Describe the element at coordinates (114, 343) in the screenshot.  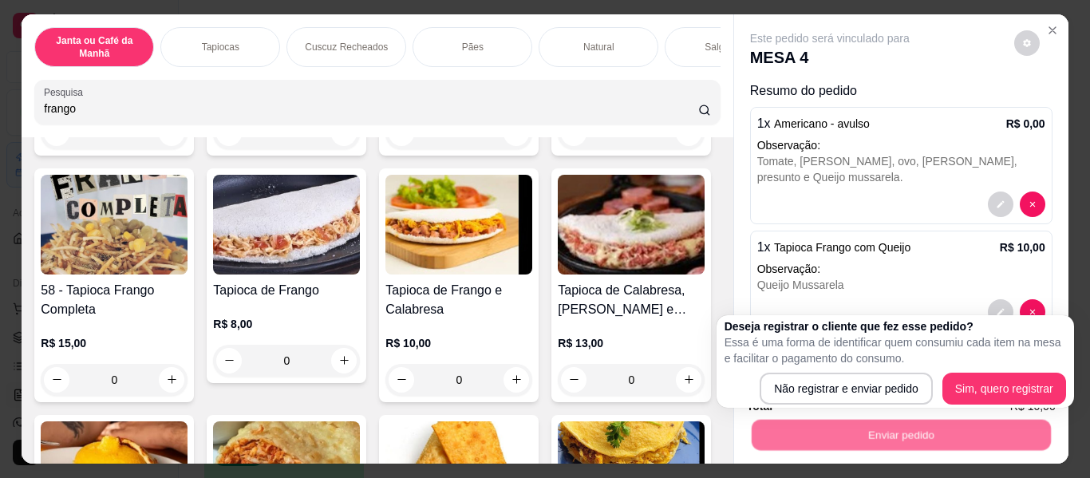
I see `p: R$ 15,00` at that location.